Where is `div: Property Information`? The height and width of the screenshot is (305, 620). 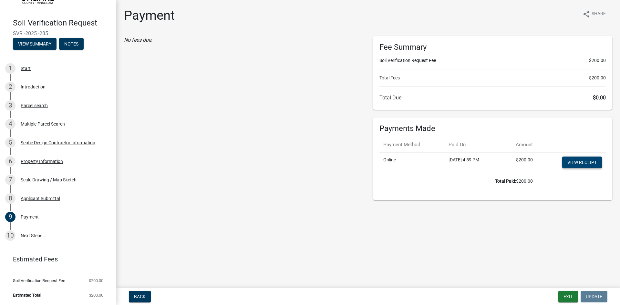
div: Property Information is located at coordinates (42, 161).